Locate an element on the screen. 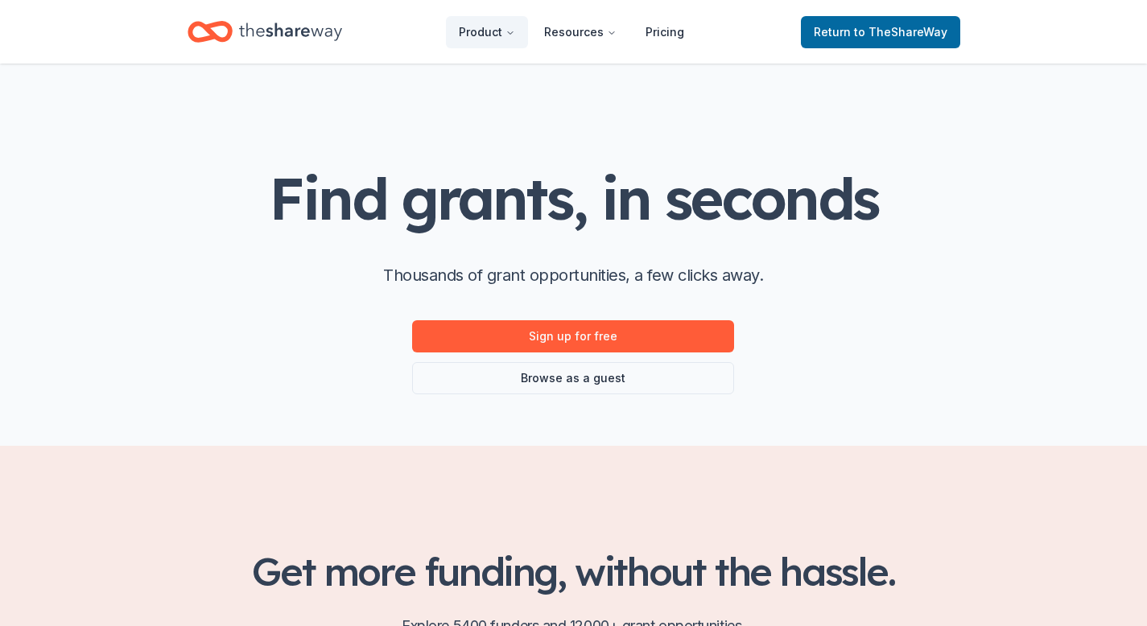 The width and height of the screenshot is (1147, 626). nav: Main is located at coordinates (572, 31).